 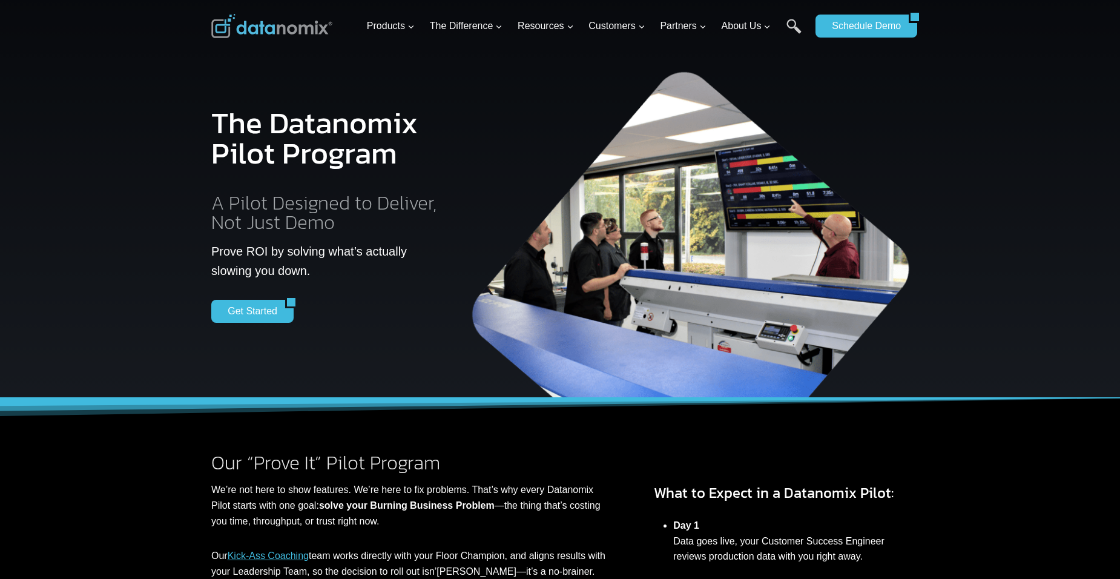 What do you see at coordinates (272, 26) in the screenshot?
I see `img: Datanomix` at bounding box center [272, 26].